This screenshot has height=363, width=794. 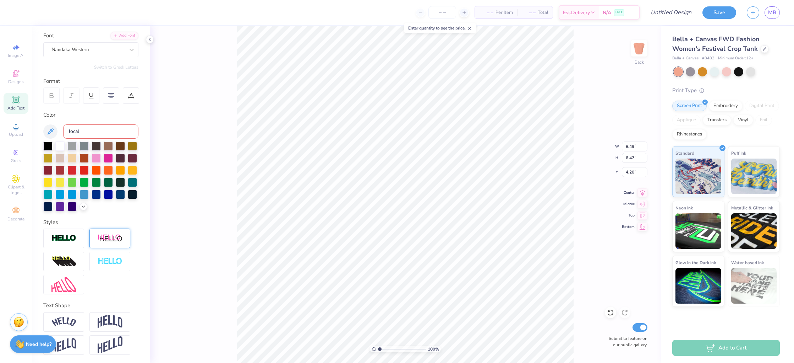 I want to click on button: Save, so click(x=719, y=12).